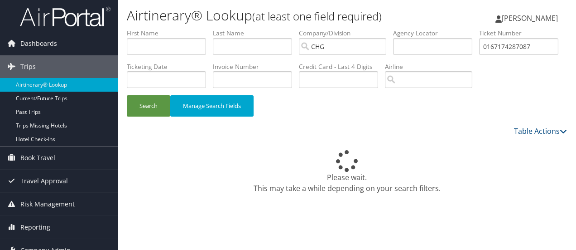  I want to click on label: Company/Division, so click(346, 33).